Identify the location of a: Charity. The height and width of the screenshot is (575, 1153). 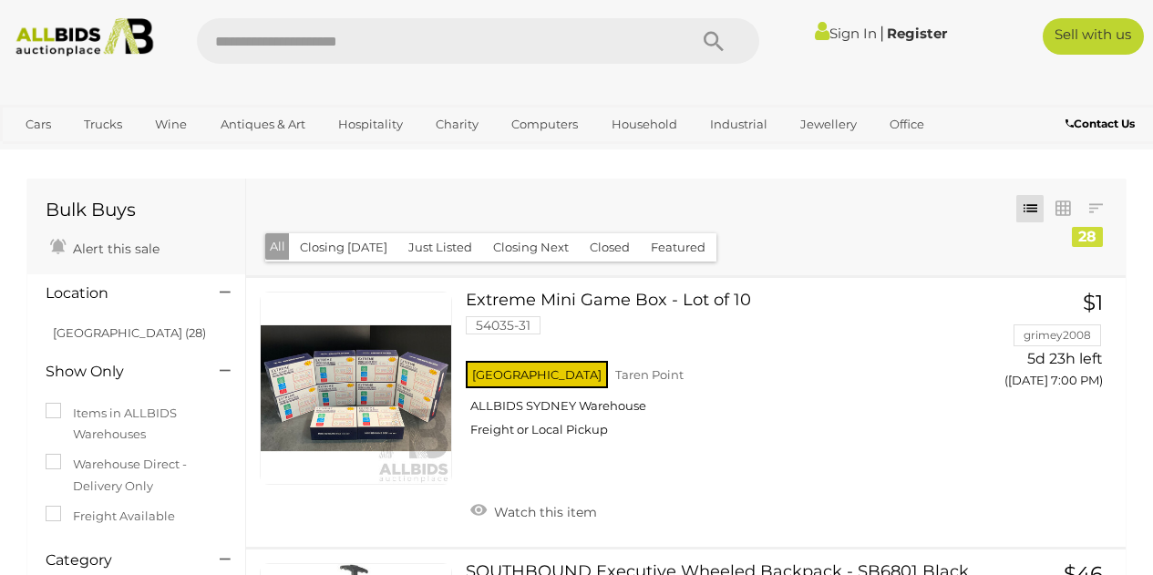
(457, 124).